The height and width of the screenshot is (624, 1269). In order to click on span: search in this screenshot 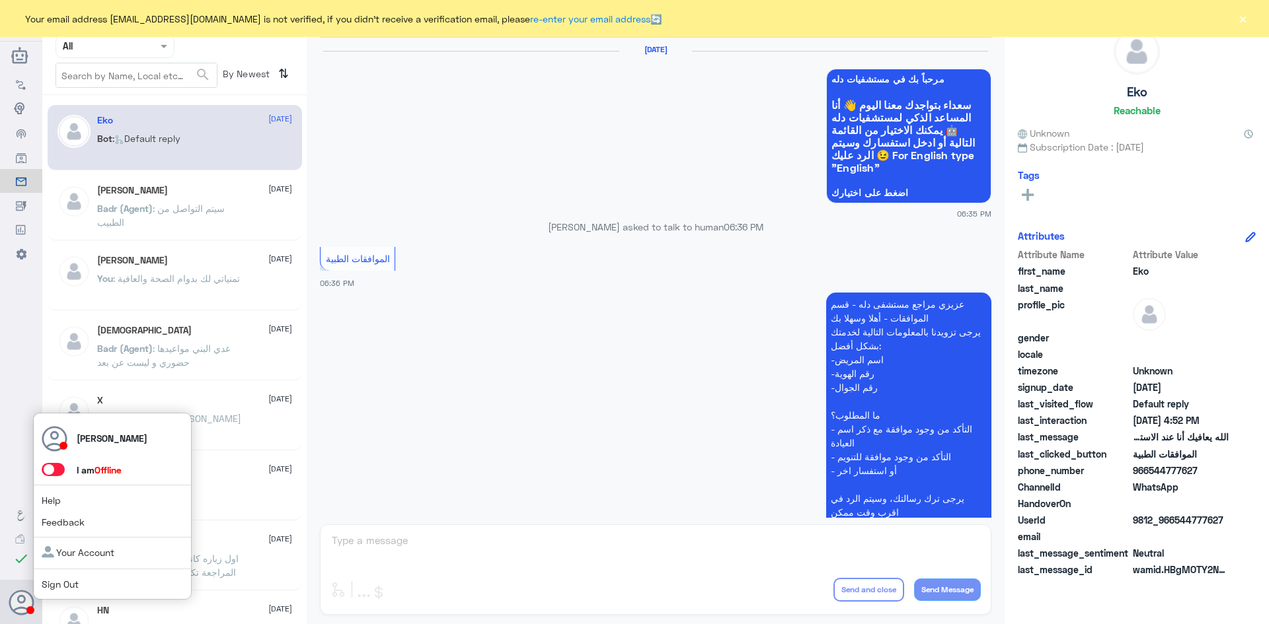, I will do `click(203, 75)`.